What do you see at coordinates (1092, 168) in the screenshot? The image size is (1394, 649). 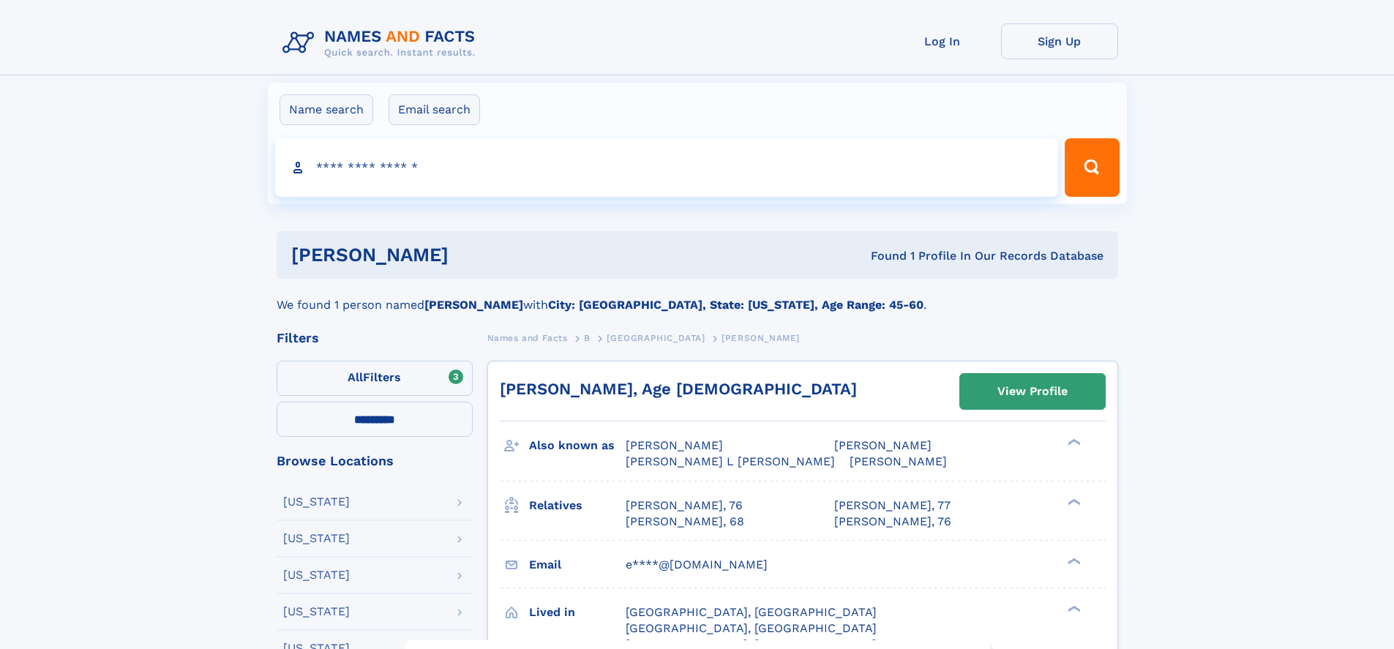 I see `button: Search Button` at bounding box center [1092, 168].